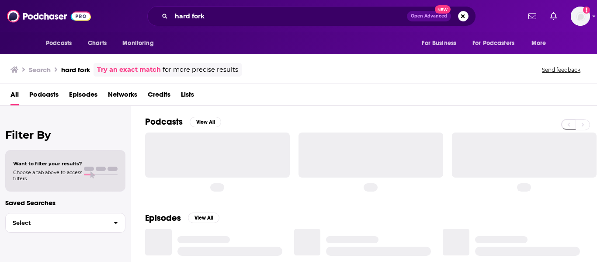 This screenshot has width=597, height=262. Describe the element at coordinates (129, 70) in the screenshot. I see `a: Try an exact match` at that location.